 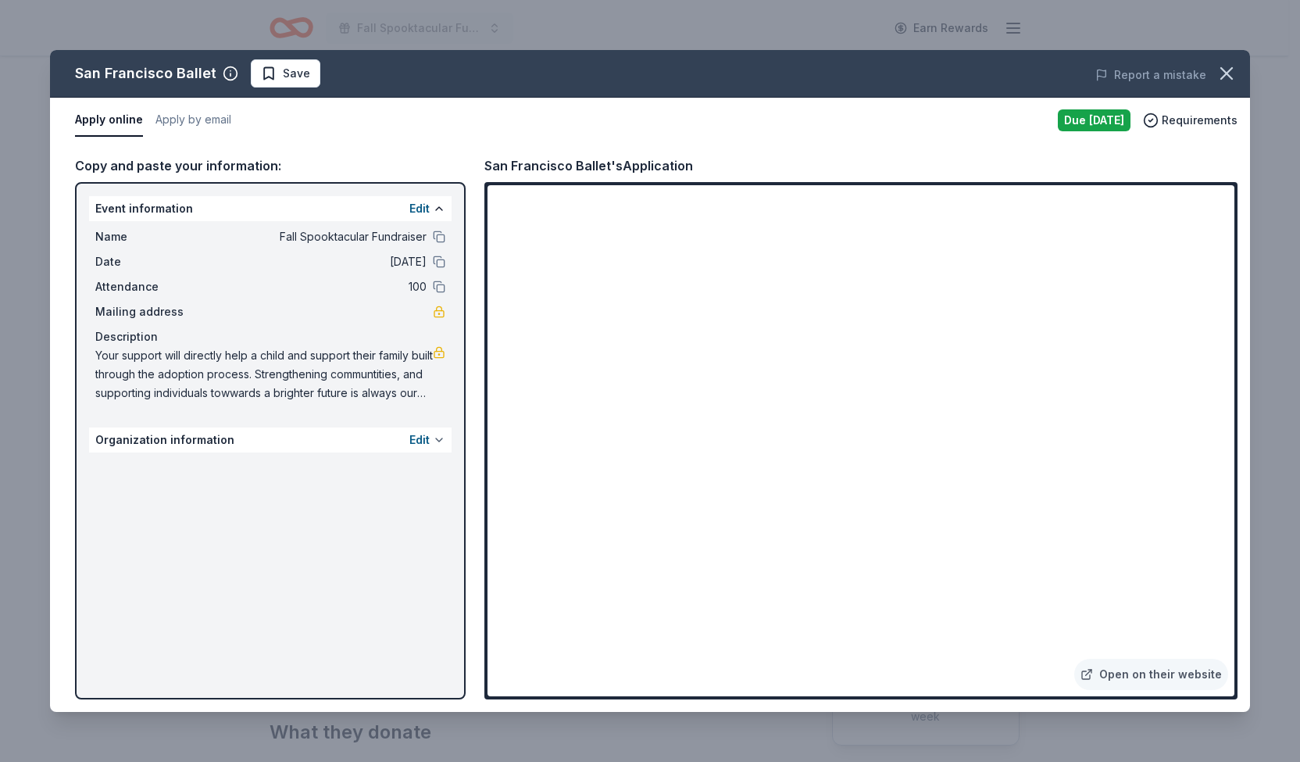 I want to click on div: San Francisco Ballet, so click(x=145, y=73).